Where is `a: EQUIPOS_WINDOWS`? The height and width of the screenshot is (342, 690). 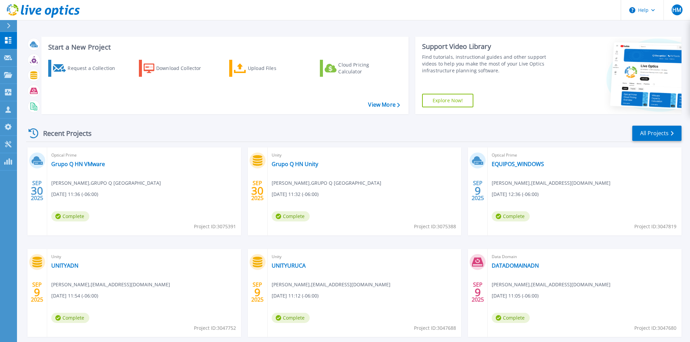
a: EQUIPOS_WINDOWS is located at coordinates (518, 164).